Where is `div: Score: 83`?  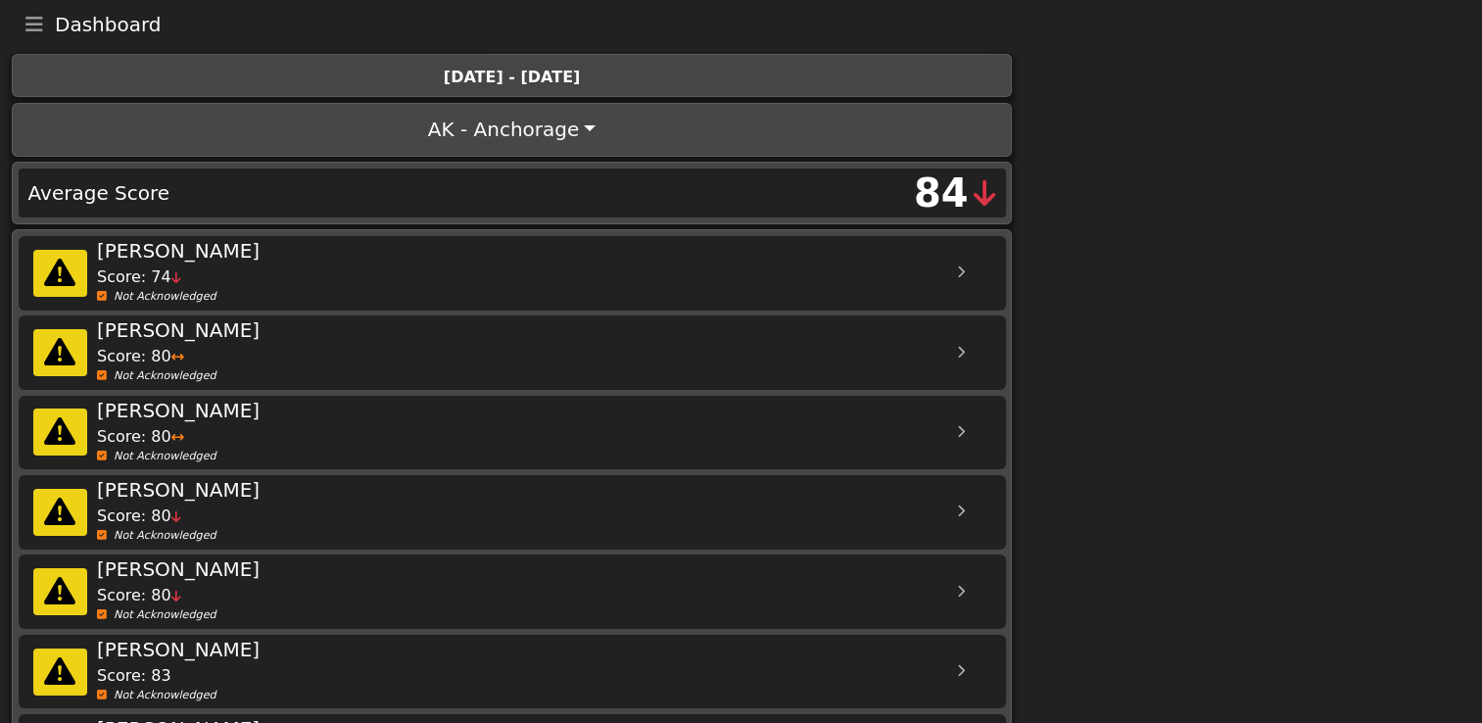
div: Score: 83 is located at coordinates (527, 676).